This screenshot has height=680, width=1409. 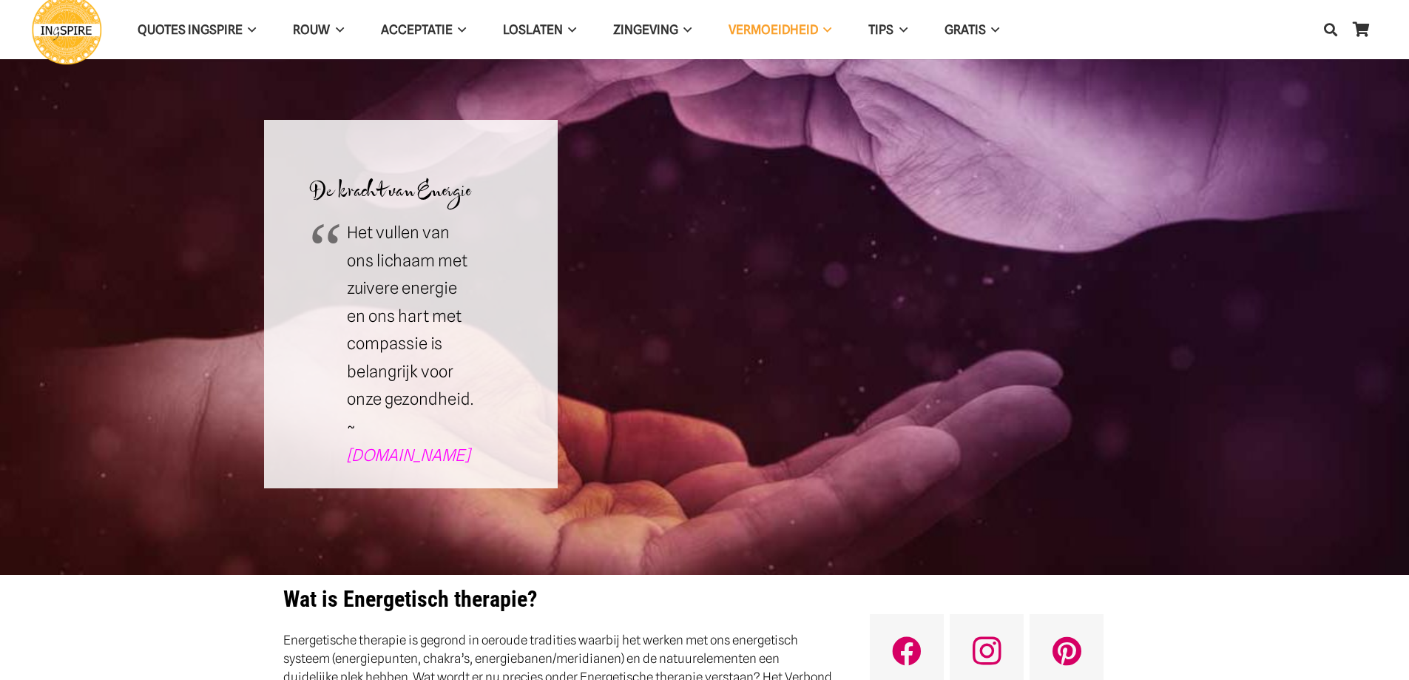 I want to click on span: GRATIS Menu, so click(x=992, y=30).